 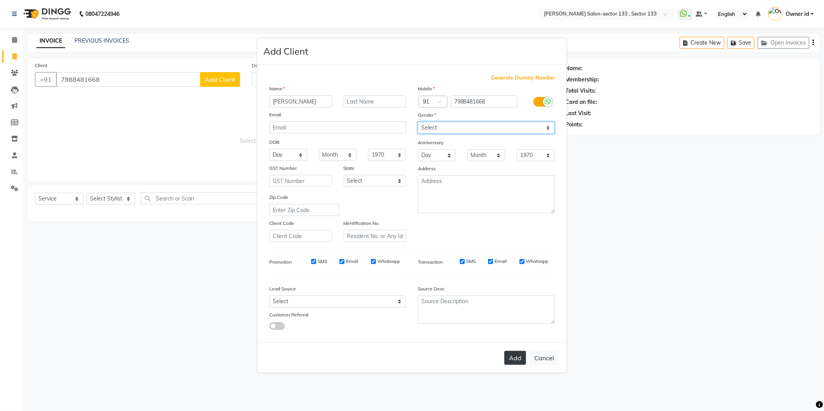 What do you see at coordinates (282, 289) in the screenshot?
I see `label: Lead Source` at bounding box center [282, 289].